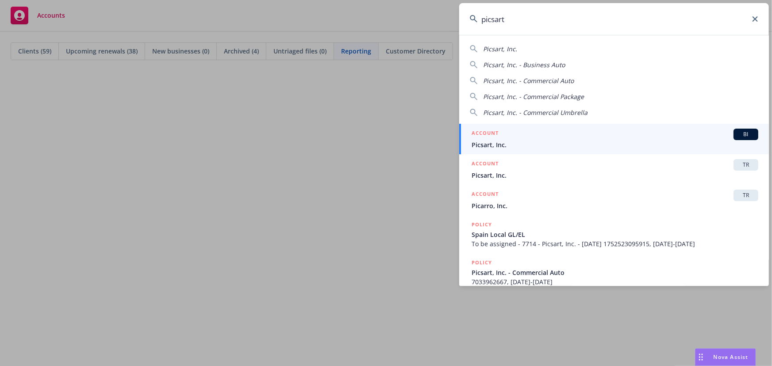 This screenshot has height=366, width=772. Describe the element at coordinates (614, 200) in the screenshot. I see `a: ACCOUNTTRPicarro, Inc.` at that location.